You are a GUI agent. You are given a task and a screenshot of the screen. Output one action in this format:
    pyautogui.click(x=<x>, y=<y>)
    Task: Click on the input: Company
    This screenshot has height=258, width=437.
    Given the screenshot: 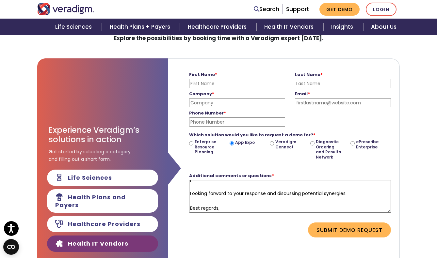 What is the action you would take?
    pyautogui.click(x=237, y=103)
    